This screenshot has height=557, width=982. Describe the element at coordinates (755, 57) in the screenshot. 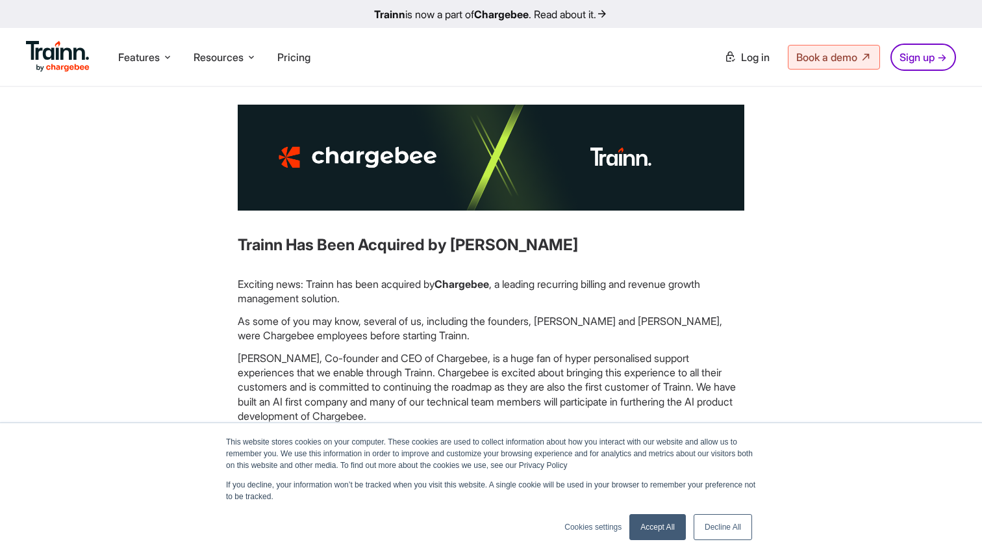

I see `span: Log in` at that location.